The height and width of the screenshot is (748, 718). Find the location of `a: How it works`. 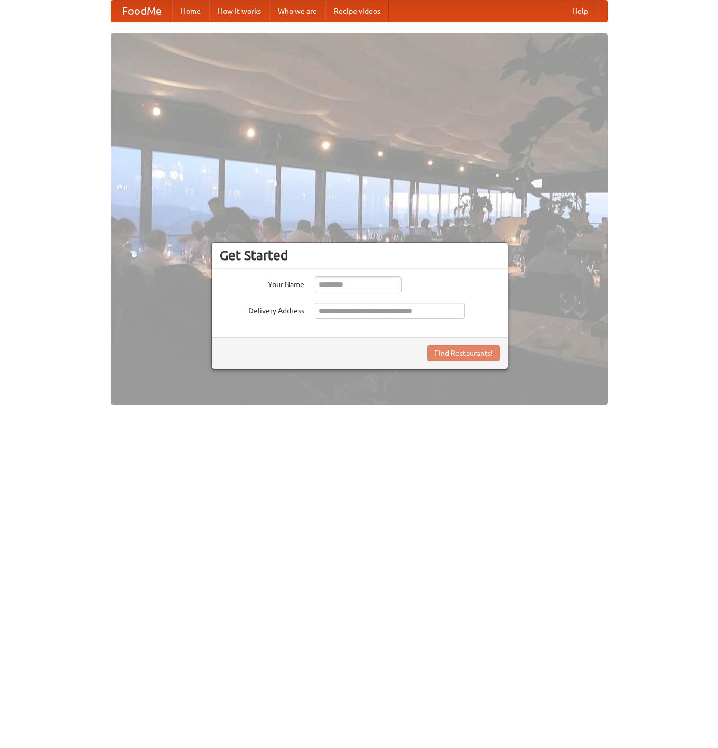

a: How it works is located at coordinates (239, 11).